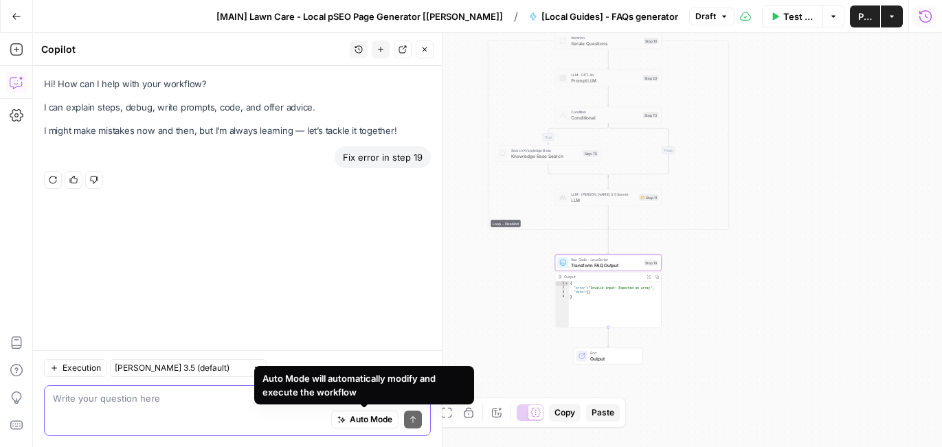 This screenshot has width=942, height=447. What do you see at coordinates (181, 368) in the screenshot?
I see `input: Claude Sonnet 3.5 (default)` at bounding box center [181, 368].